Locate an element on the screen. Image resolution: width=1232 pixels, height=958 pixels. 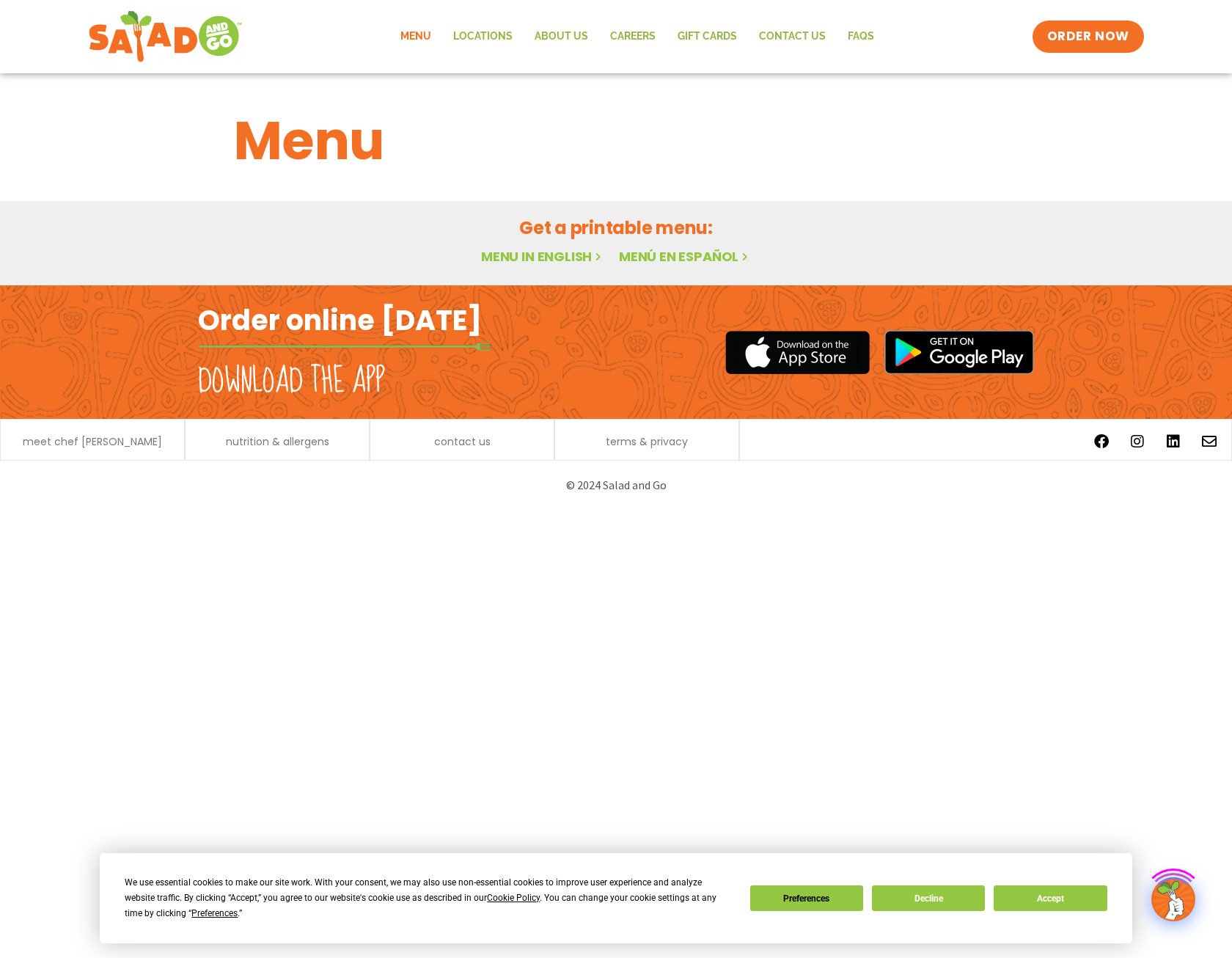
span: Preferences is located at coordinates (214, 914).